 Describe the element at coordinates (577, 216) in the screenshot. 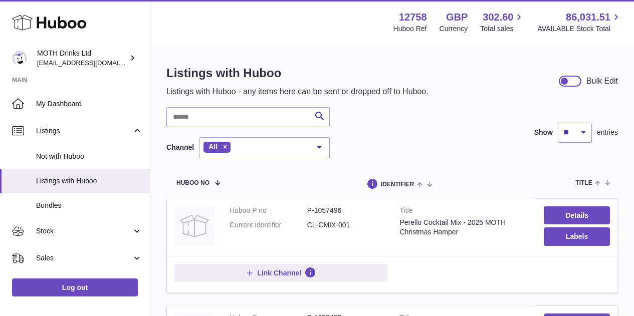

I see `a: Details` at that location.